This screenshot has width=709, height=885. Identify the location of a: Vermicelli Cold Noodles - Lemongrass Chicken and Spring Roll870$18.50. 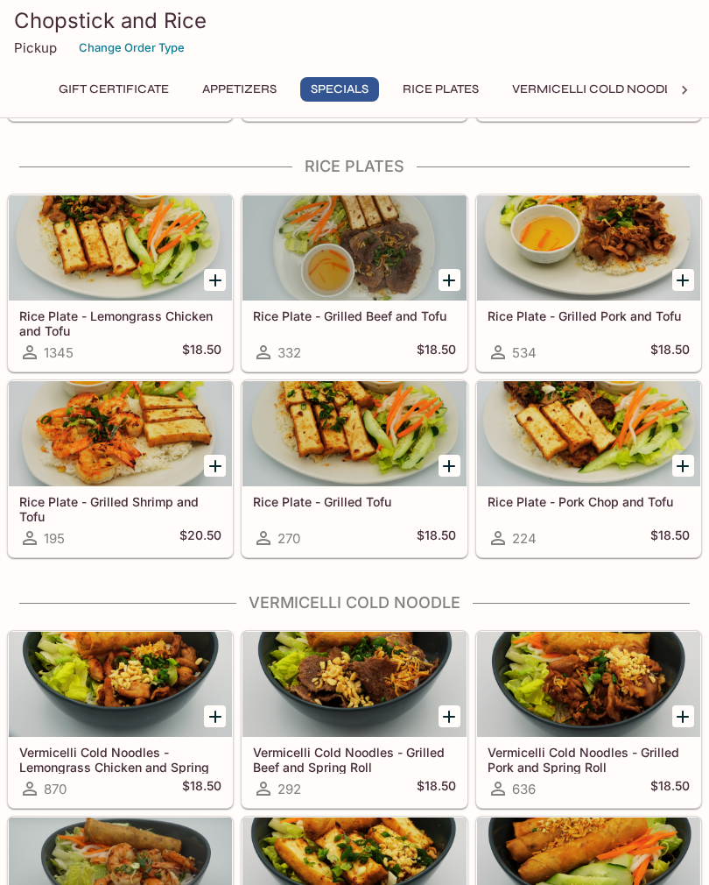
(120, 719).